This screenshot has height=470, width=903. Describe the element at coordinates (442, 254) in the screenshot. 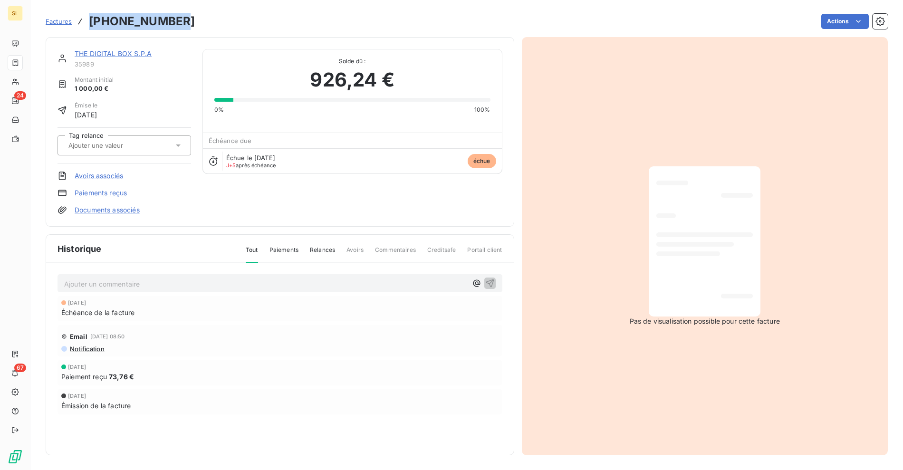

I see `span: Creditsafe` at that location.